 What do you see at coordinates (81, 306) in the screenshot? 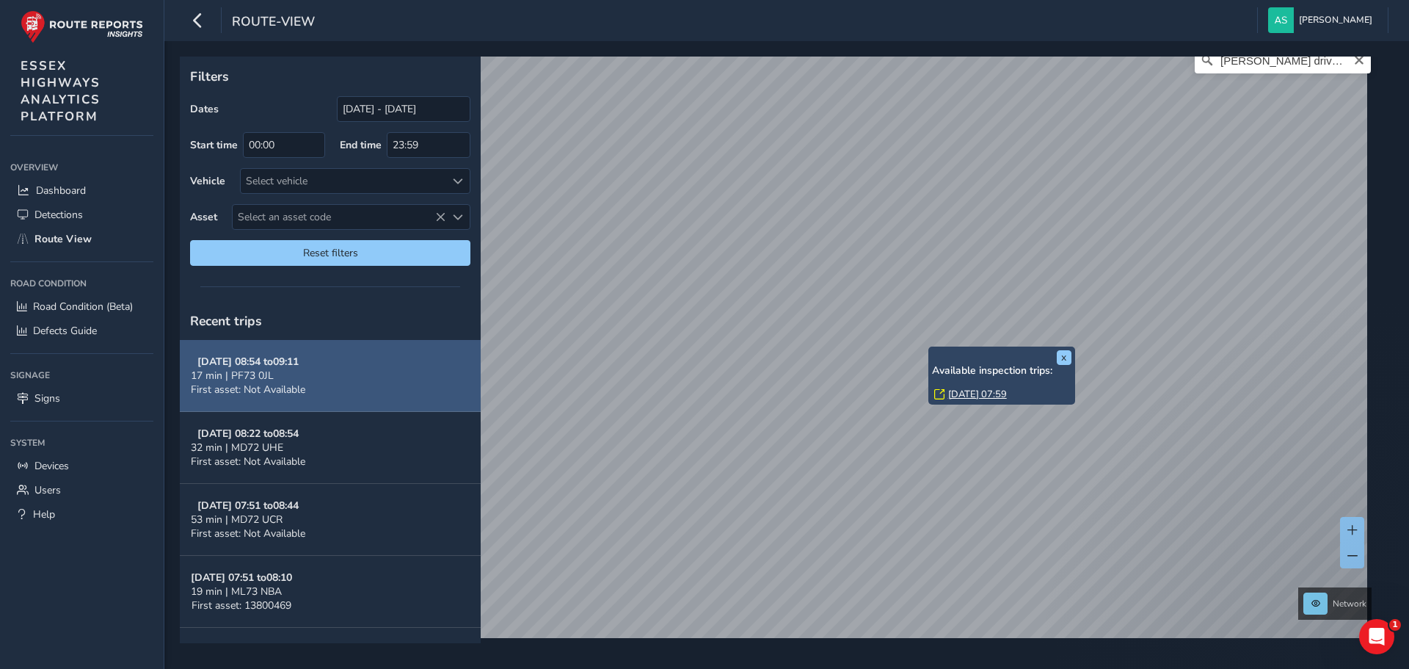
I see `a: Road Condition (Beta)` at bounding box center [81, 306].